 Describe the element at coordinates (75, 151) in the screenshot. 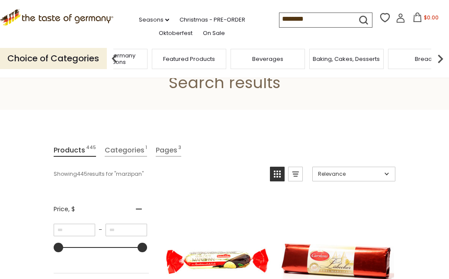

I see `a: View Products Tab` at that location.